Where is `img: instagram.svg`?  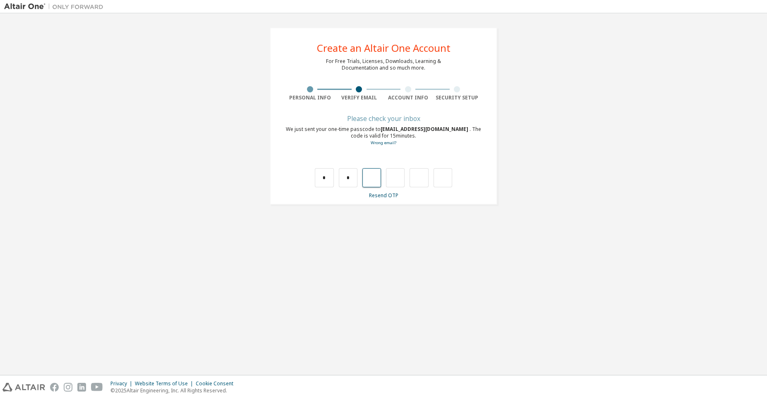
img: instagram.svg is located at coordinates (68, 387).